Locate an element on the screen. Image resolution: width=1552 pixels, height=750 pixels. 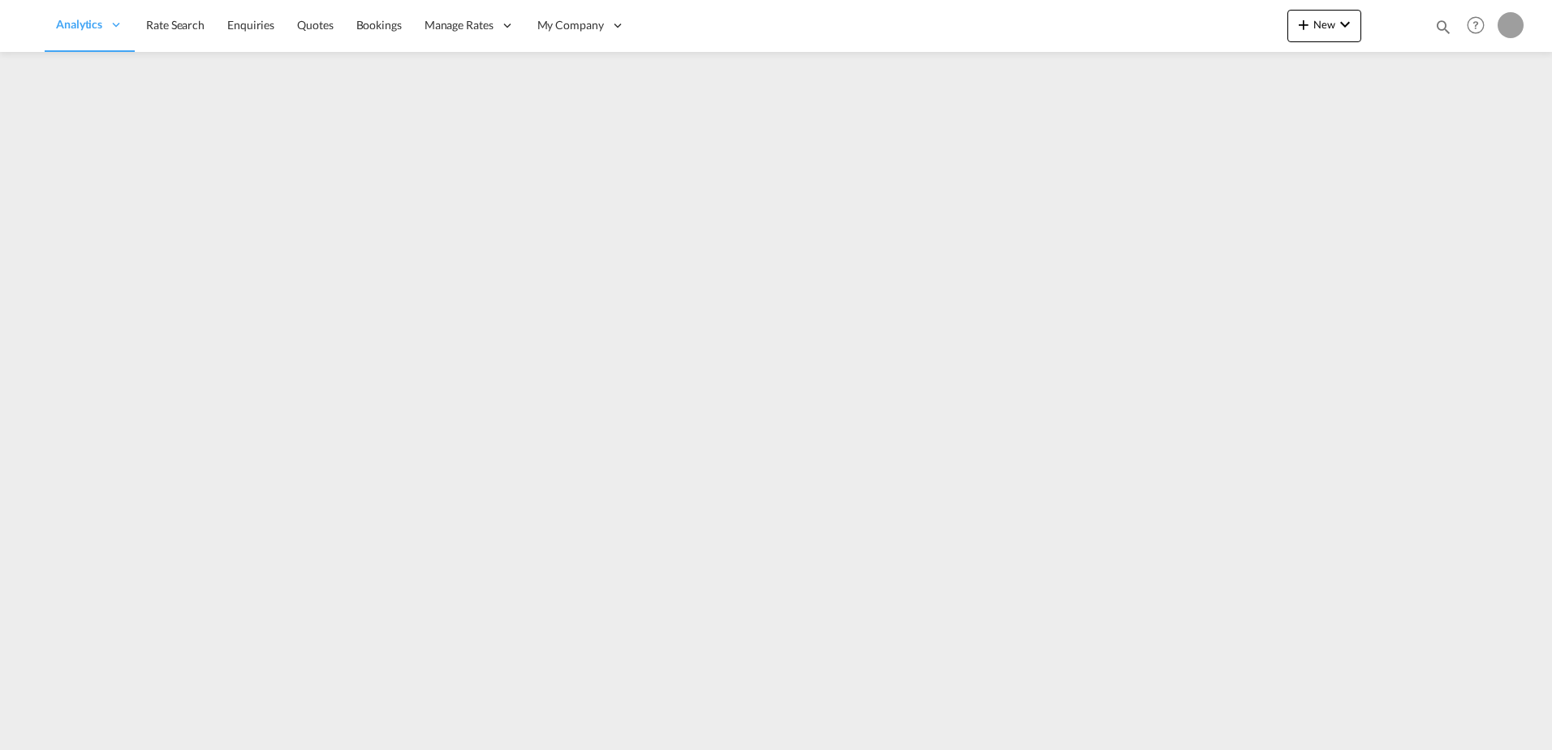
span: Bookings is located at coordinates (379, 24).